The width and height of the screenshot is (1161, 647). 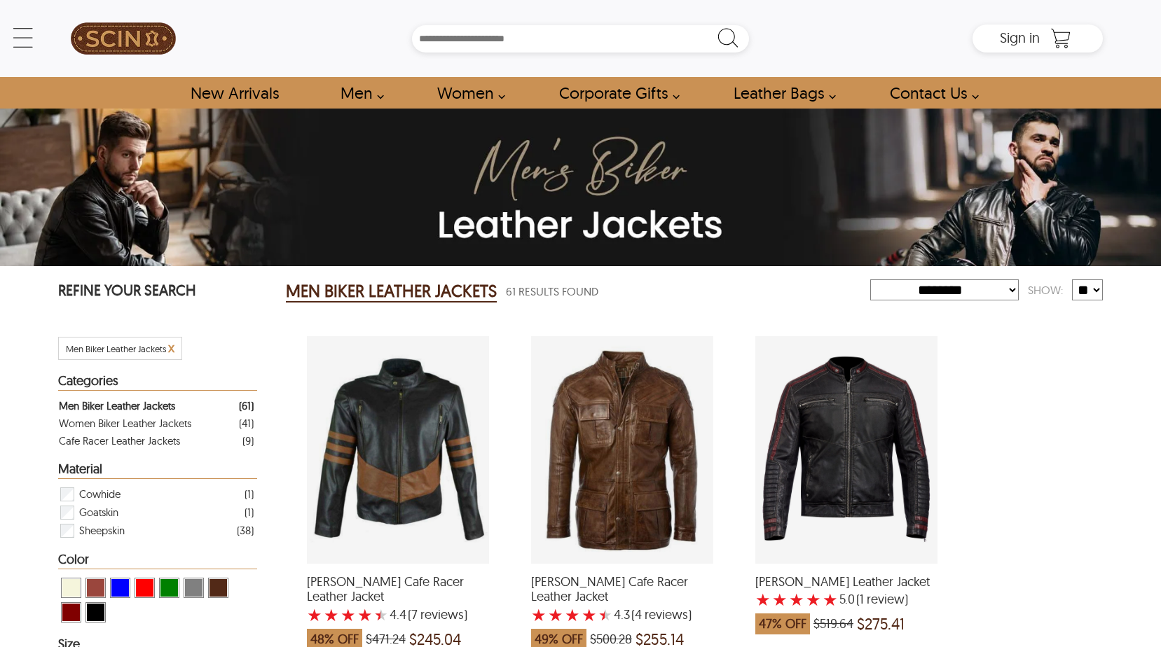 I want to click on div: View Cognac Men Biker Leather Jackets, so click(x=95, y=588).